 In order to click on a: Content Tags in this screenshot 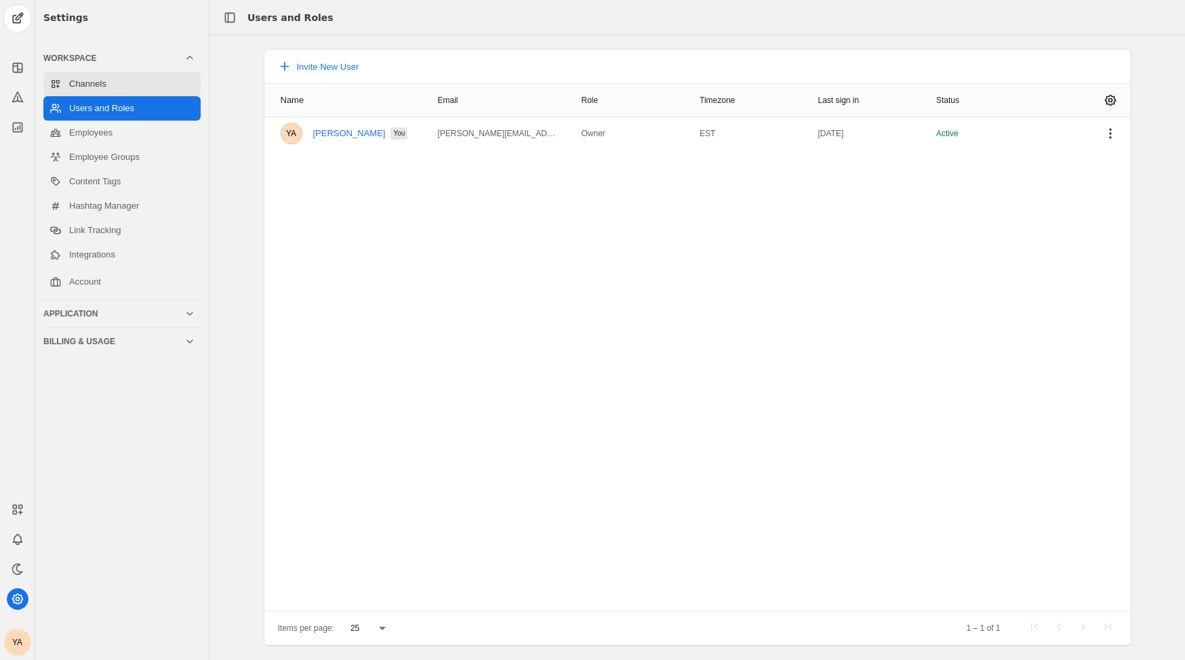, I will do `click(122, 182)`.